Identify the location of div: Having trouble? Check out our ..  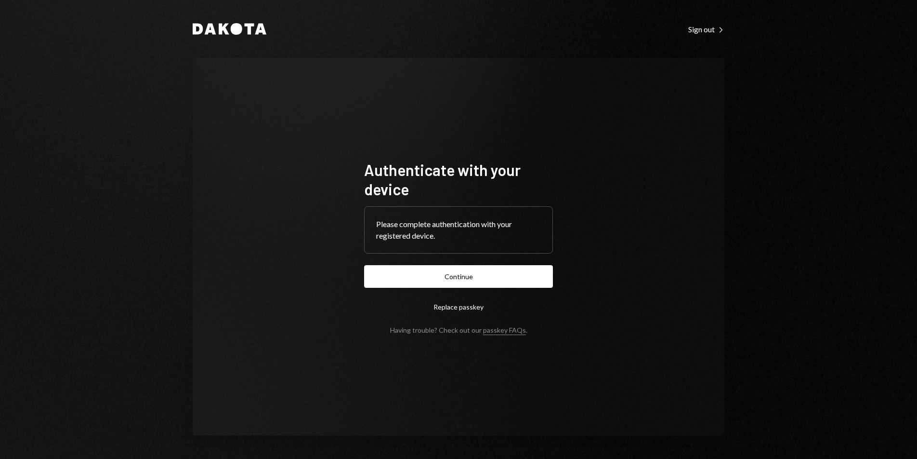
(459, 330).